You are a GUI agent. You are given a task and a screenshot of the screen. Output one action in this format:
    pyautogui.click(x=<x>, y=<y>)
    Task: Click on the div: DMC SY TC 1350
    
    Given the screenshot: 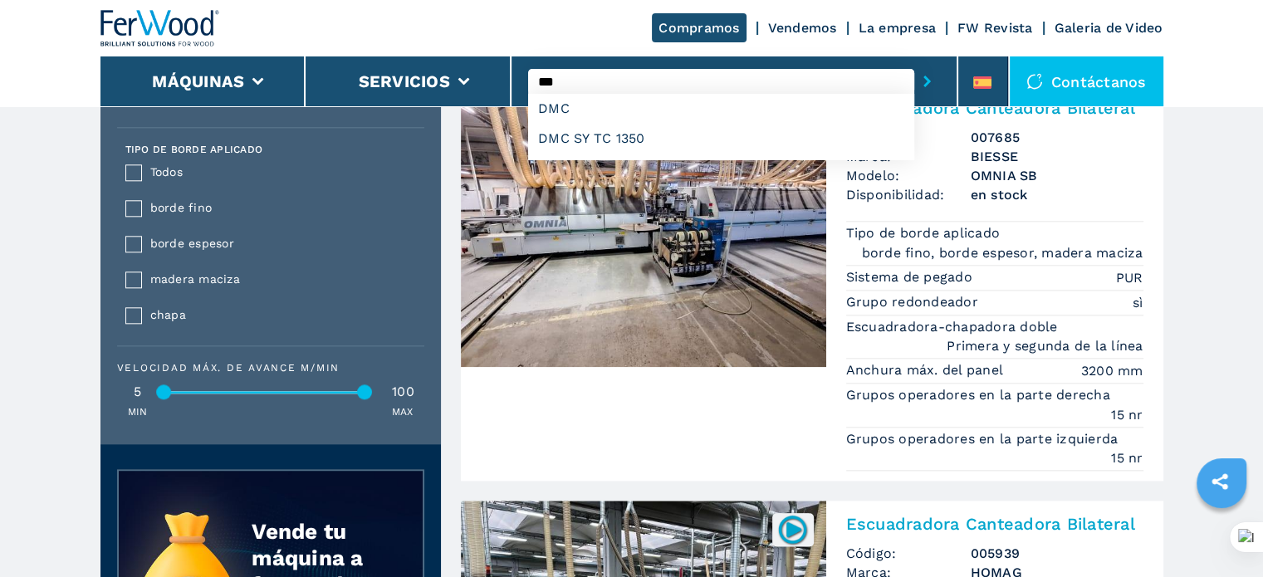 What is the action you would take?
    pyautogui.click(x=721, y=139)
    